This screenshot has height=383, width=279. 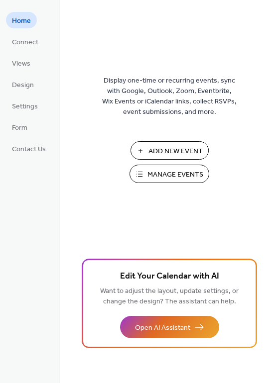 What do you see at coordinates (21, 20) in the screenshot?
I see `a: Home` at bounding box center [21, 20].